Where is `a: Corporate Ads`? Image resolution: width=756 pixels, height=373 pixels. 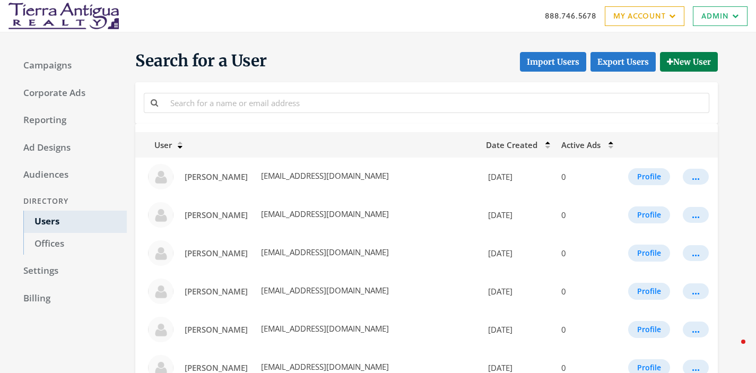
a: Corporate Ads is located at coordinates (69, 93).